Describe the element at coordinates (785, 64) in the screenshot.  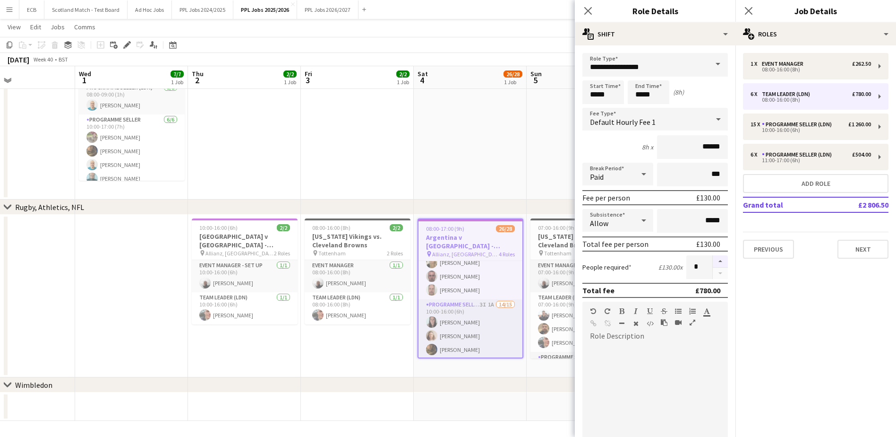
I see `div: Event Manager` at that location.